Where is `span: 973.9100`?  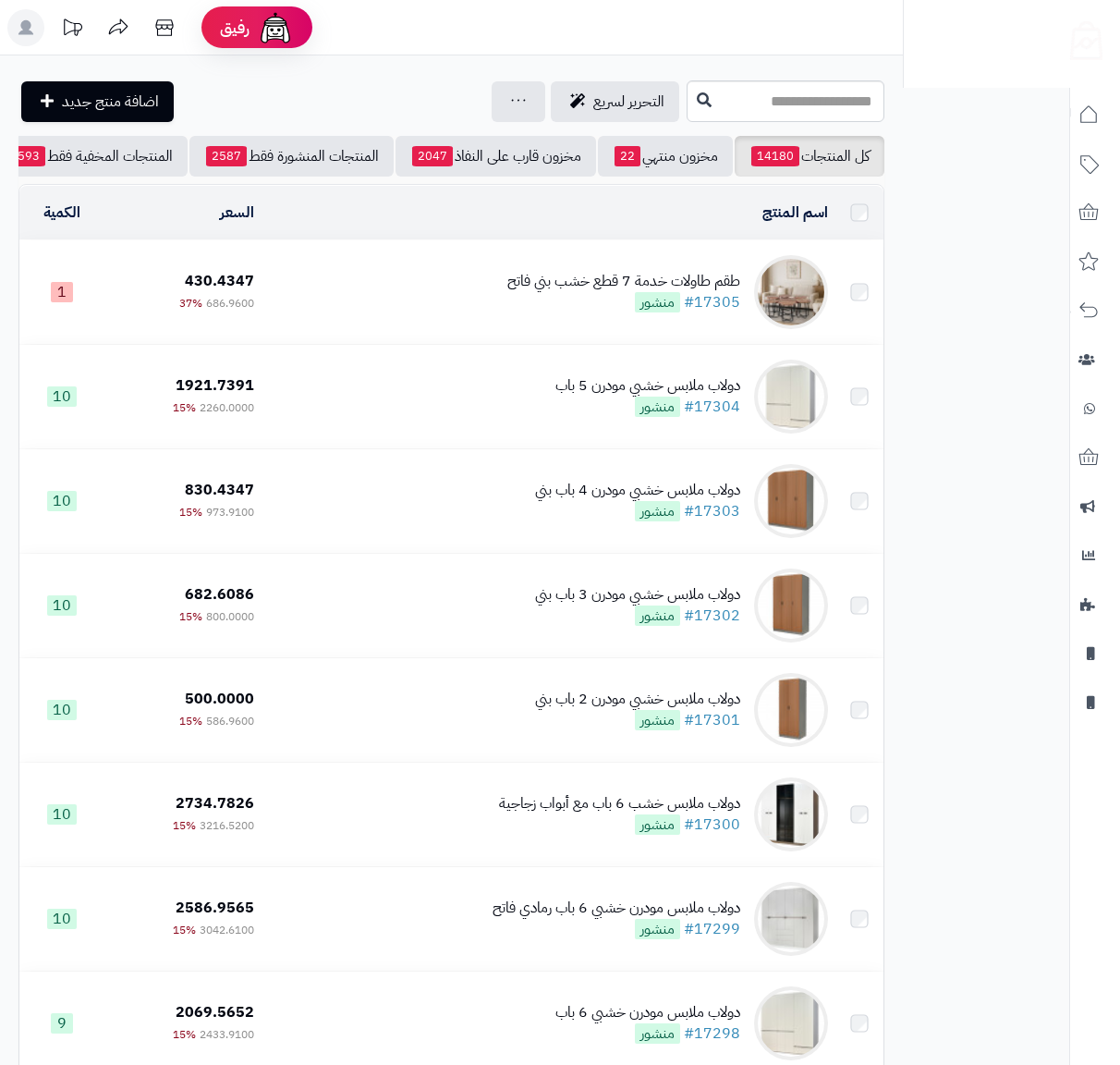 span: 973.9100 is located at coordinates (231, 513).